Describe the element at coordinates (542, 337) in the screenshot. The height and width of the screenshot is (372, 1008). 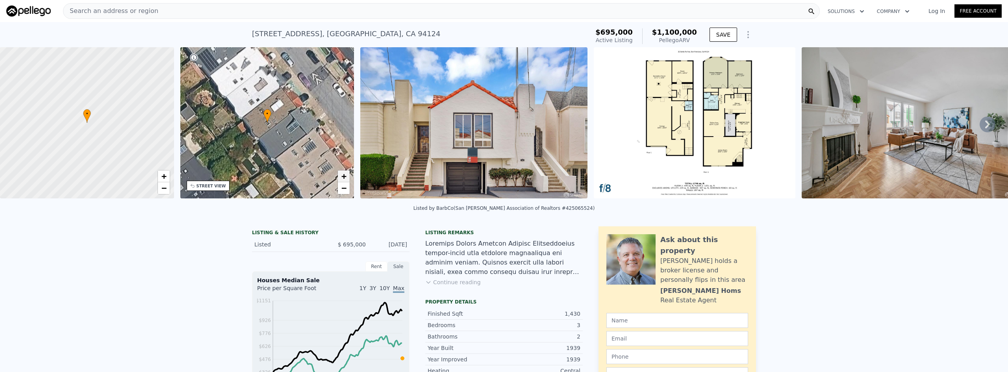
I see `div: 2` at that location.